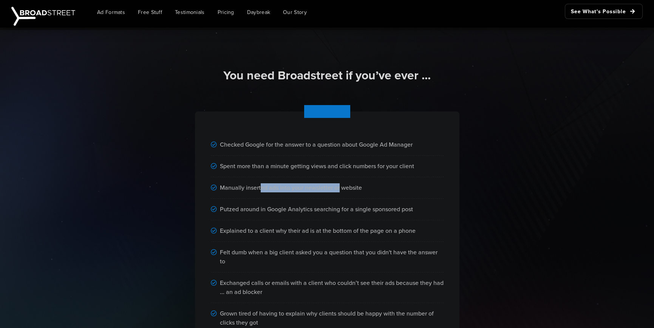 This screenshot has width=654, height=328. I want to click on span: Free Stuff, so click(150, 12).